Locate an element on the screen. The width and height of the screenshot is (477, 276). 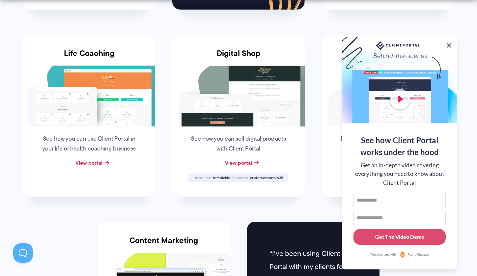
div: See how Client Portal works under the hood is located at coordinates (400, 146).